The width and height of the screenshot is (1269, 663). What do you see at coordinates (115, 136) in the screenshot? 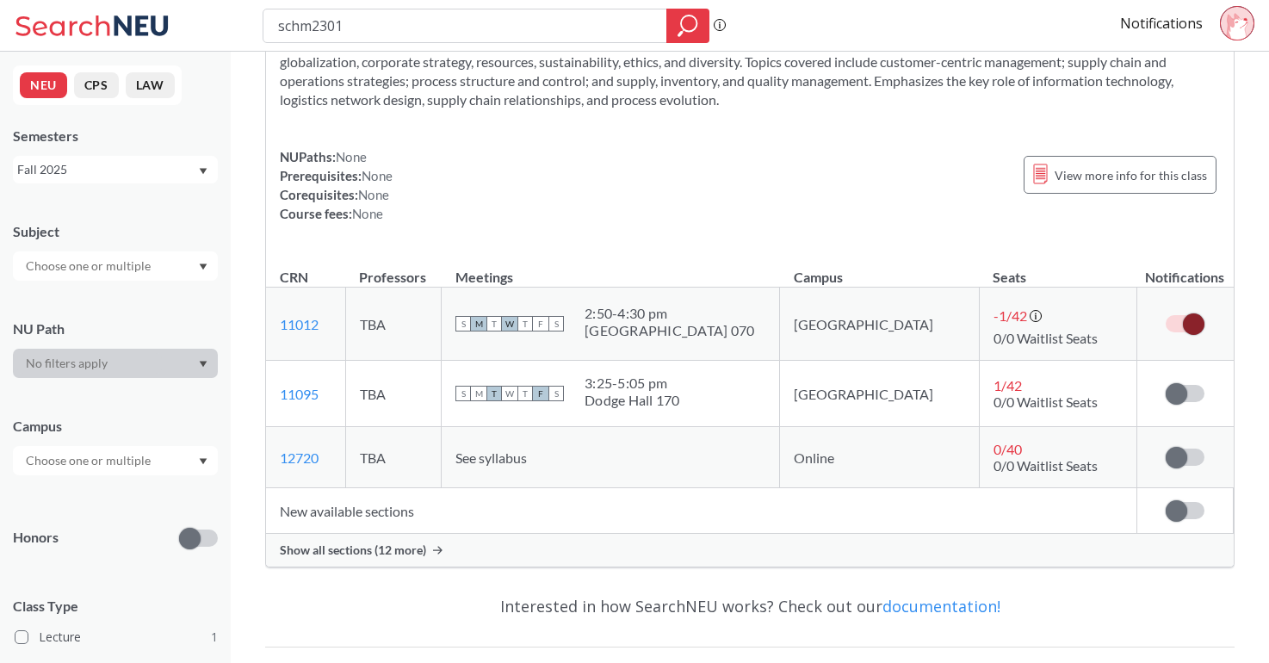
I see `div: Semesters` at bounding box center [115, 136].